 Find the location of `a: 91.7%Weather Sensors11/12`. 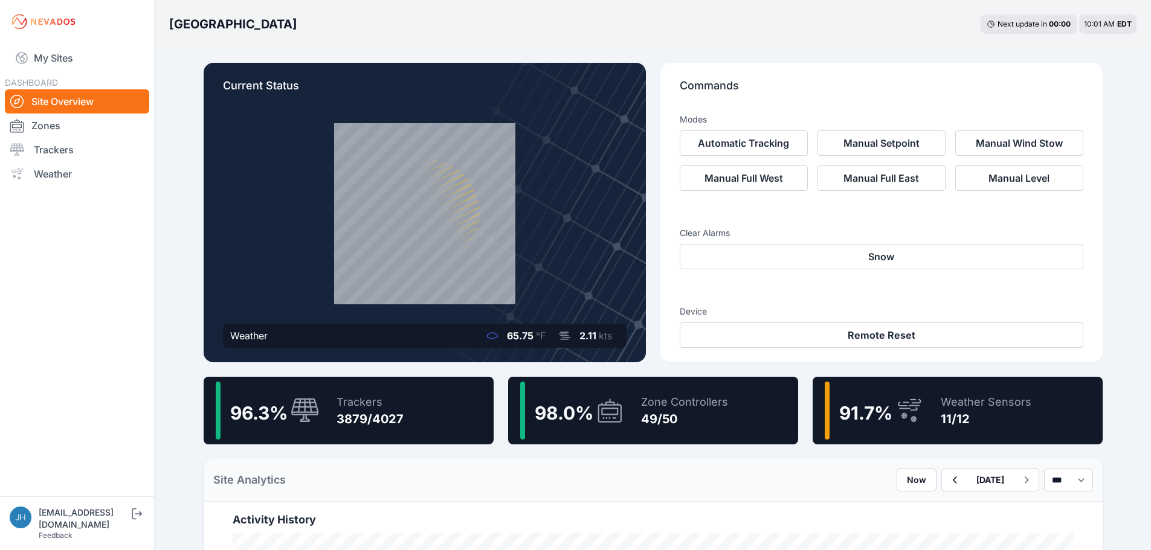

a: 91.7%Weather Sensors11/12 is located at coordinates (957, 411).